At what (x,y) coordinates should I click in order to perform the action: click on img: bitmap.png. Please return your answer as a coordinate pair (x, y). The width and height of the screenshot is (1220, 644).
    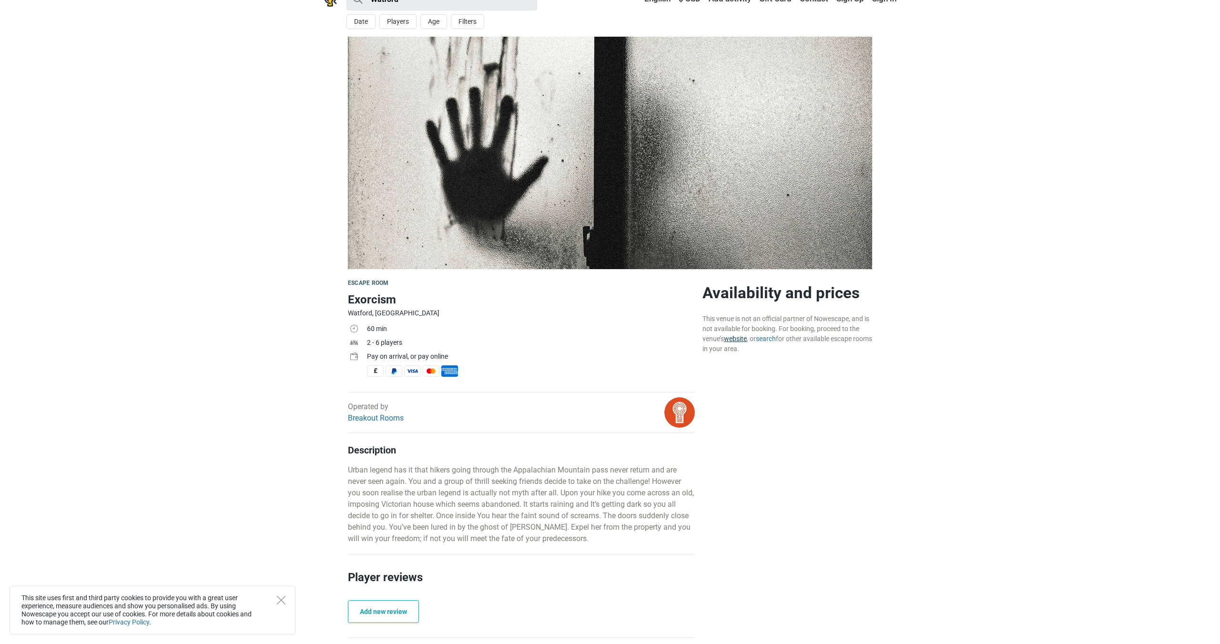
    Looking at the image, I should click on (680, 413).